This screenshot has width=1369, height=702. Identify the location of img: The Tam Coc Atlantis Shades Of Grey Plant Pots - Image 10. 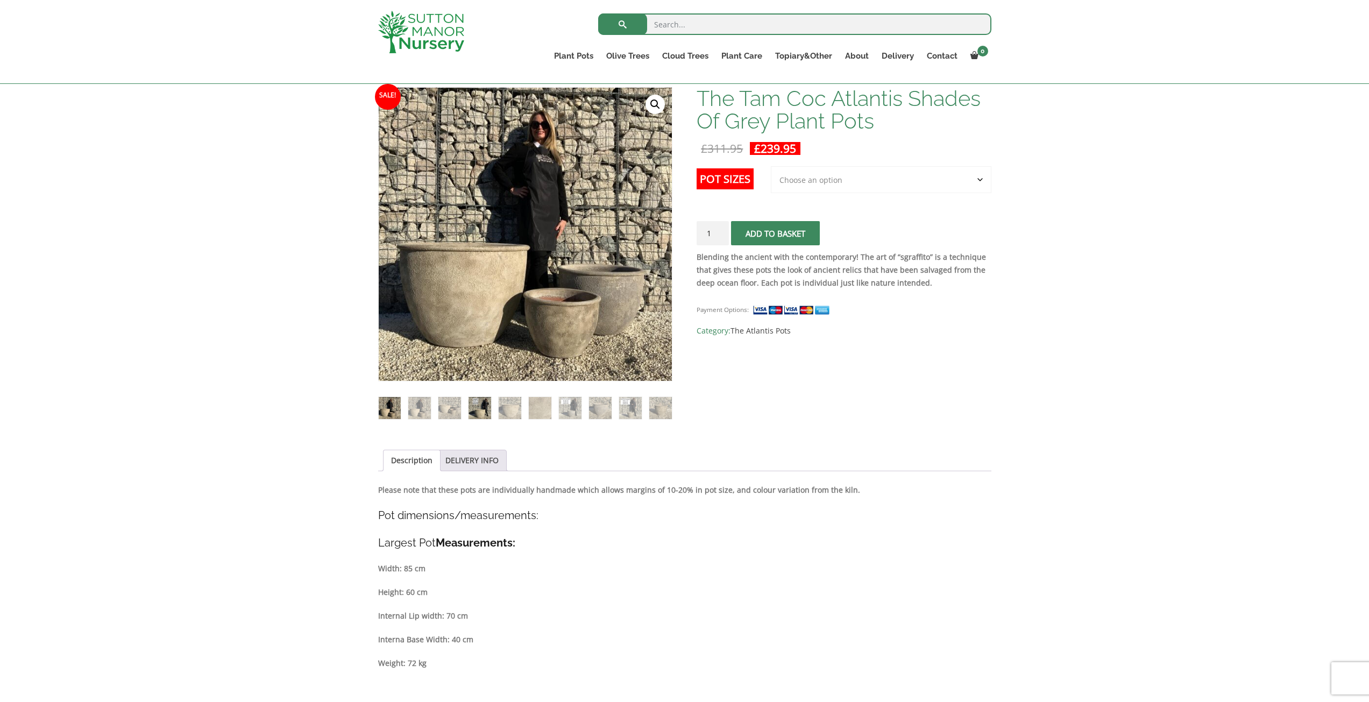
(660, 408).